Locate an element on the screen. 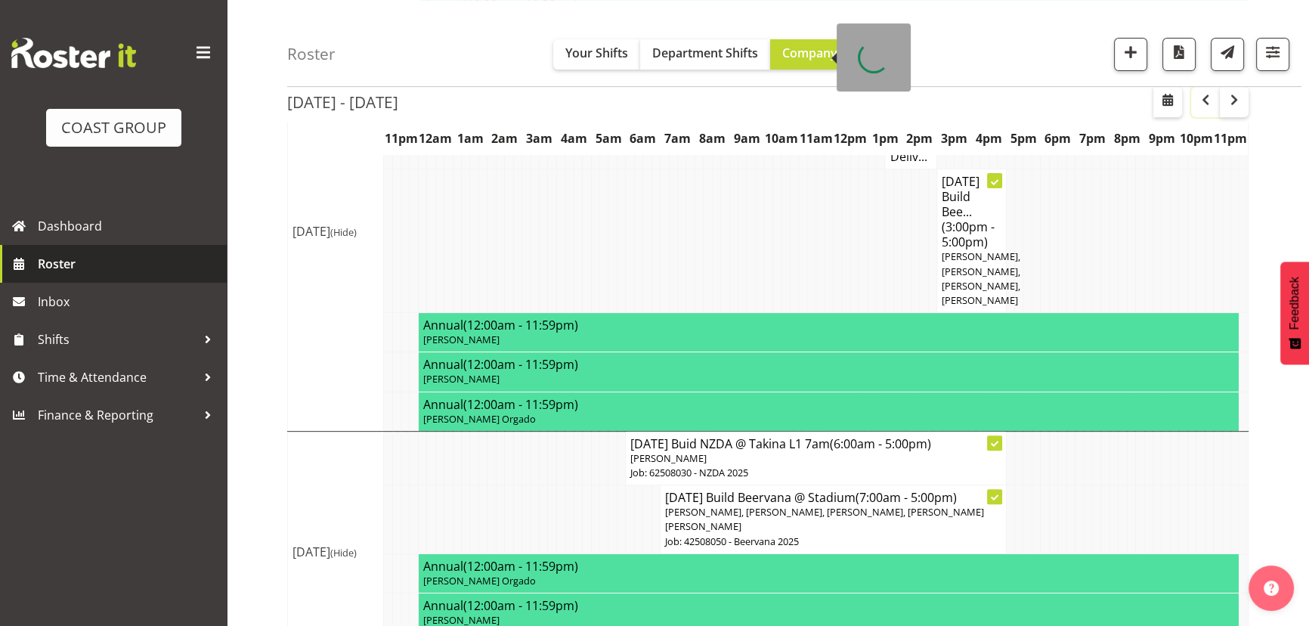 This screenshot has width=1309, height=626. button: Your Shifts is located at coordinates (596, 54).